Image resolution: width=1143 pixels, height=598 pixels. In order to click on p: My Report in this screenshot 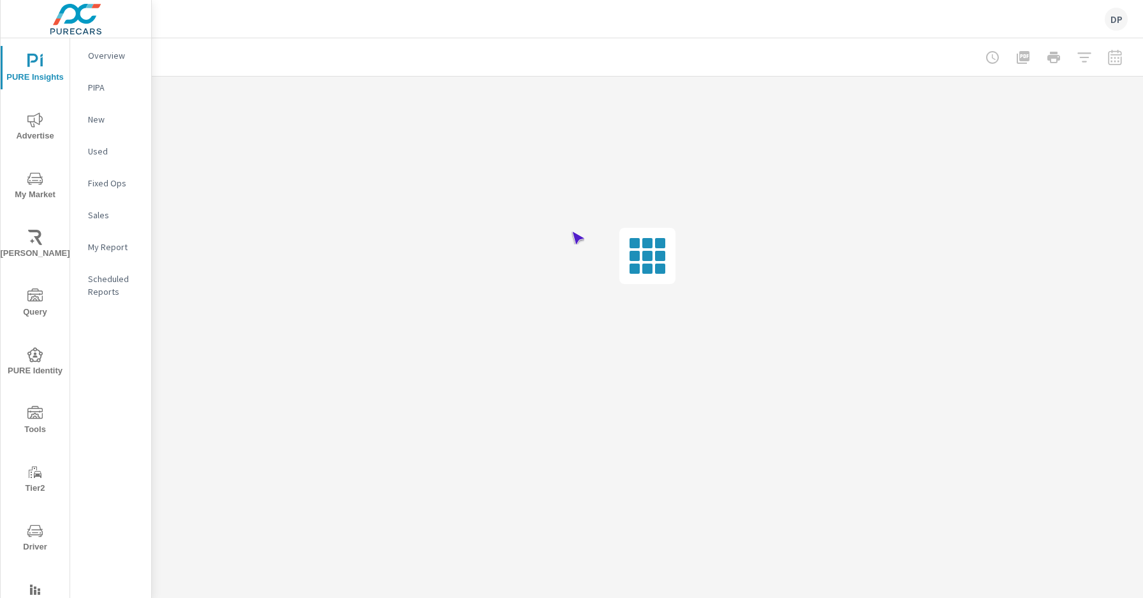, I will do `click(114, 247)`.